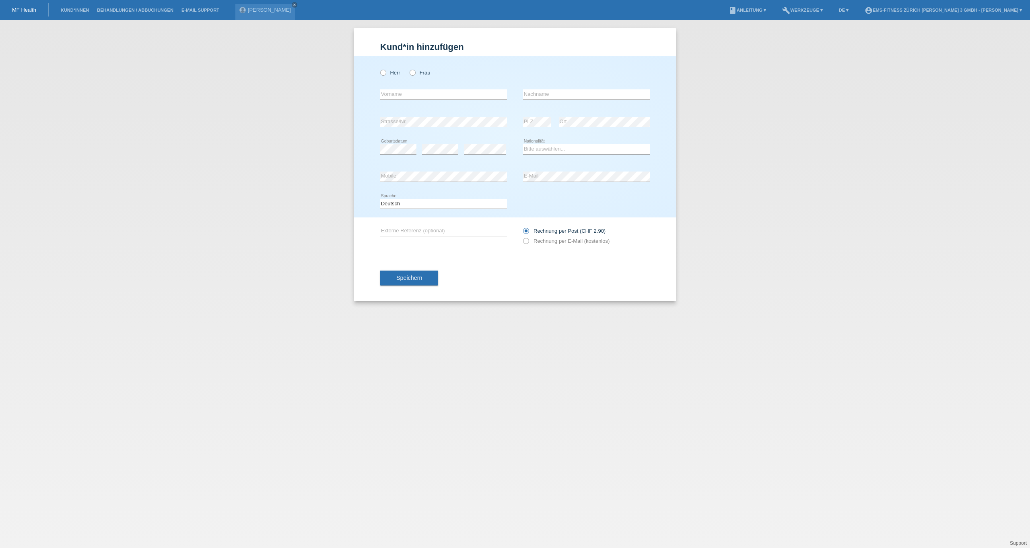 The image size is (1030, 548). I want to click on i: build, so click(786, 10).